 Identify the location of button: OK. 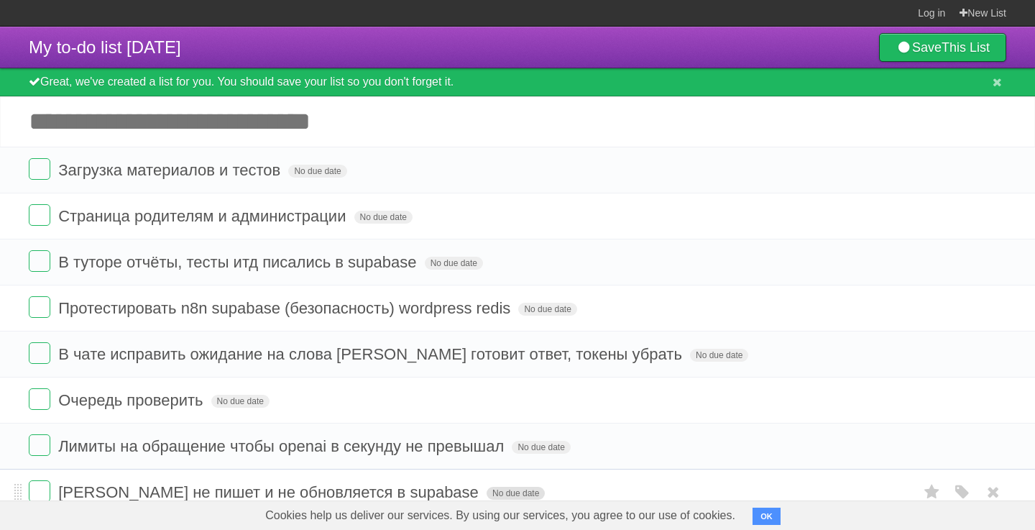
(766, 516).